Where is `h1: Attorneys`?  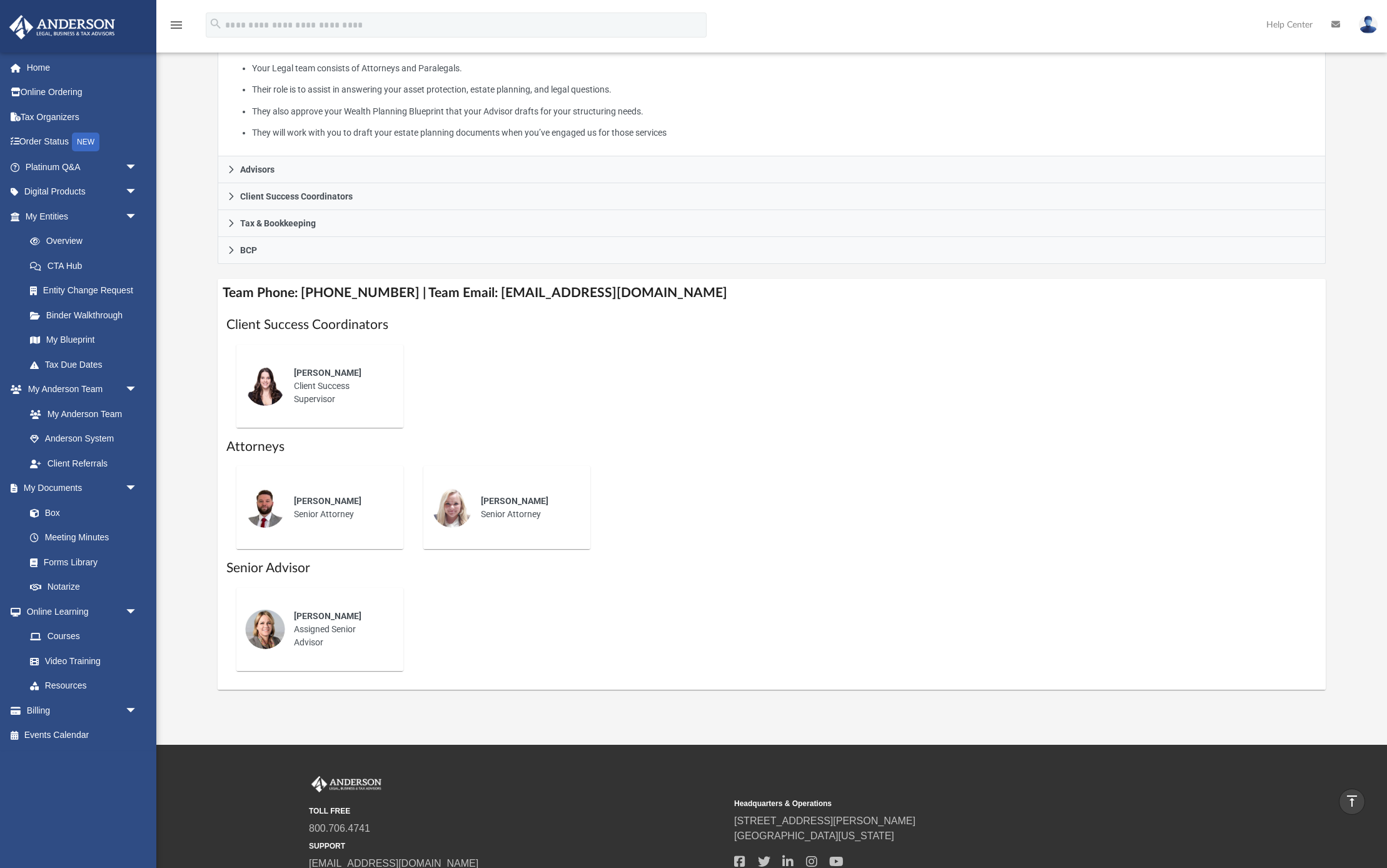
h1: Attorneys is located at coordinates (771, 446).